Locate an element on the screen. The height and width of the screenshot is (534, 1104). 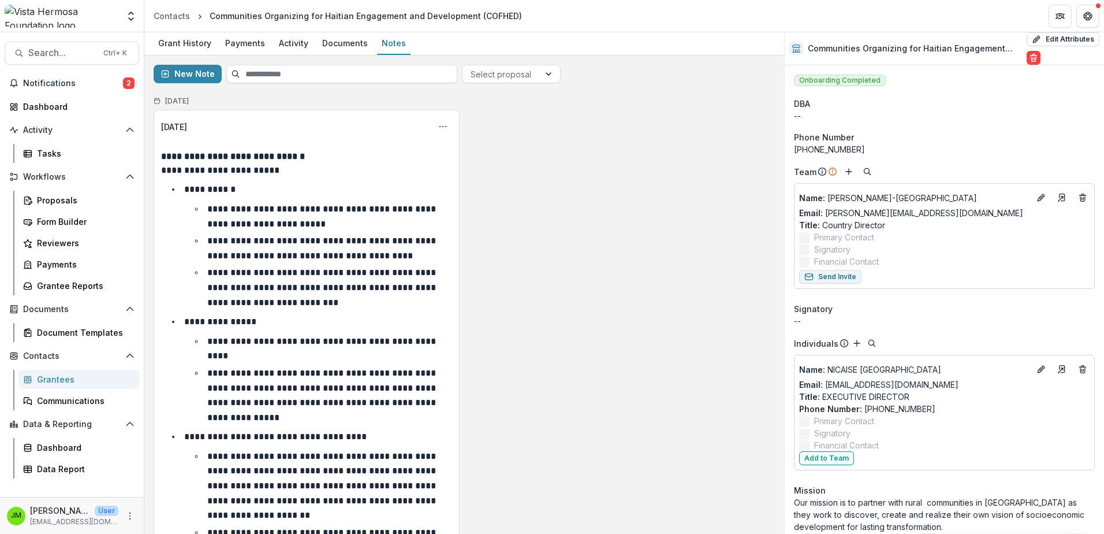
div: Notes is located at coordinates (394, 43).